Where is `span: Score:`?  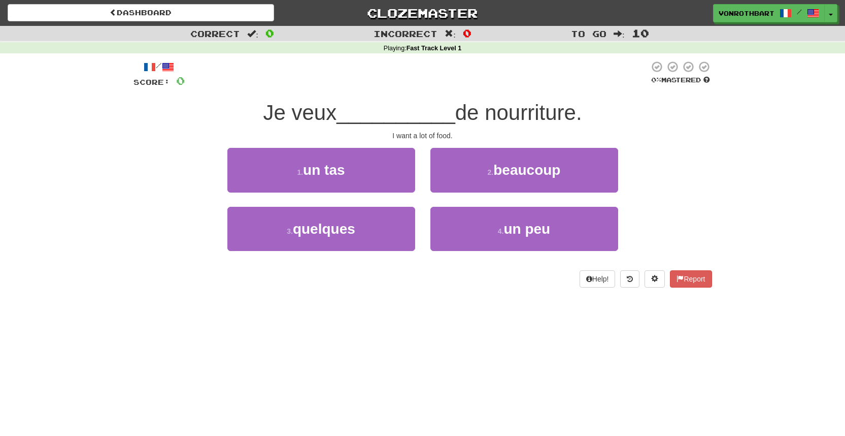
span: Score: is located at coordinates (152, 82).